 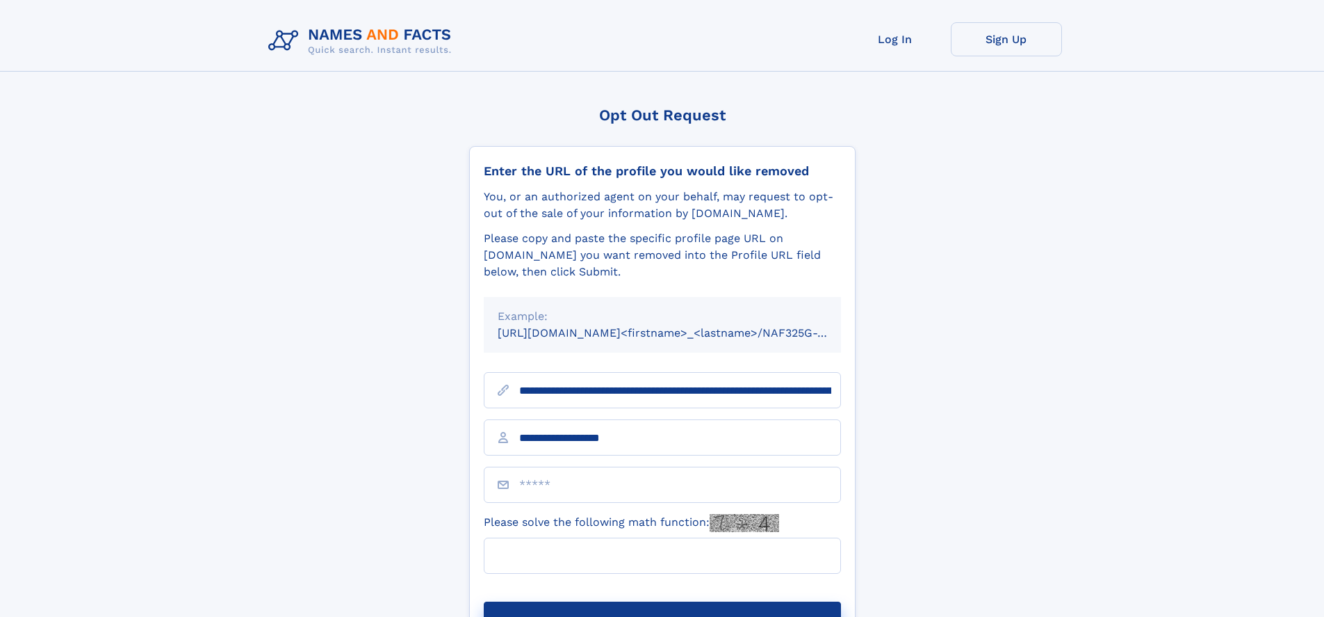 What do you see at coordinates (363, 41) in the screenshot?
I see `img: Logo Names and Facts` at bounding box center [363, 41].